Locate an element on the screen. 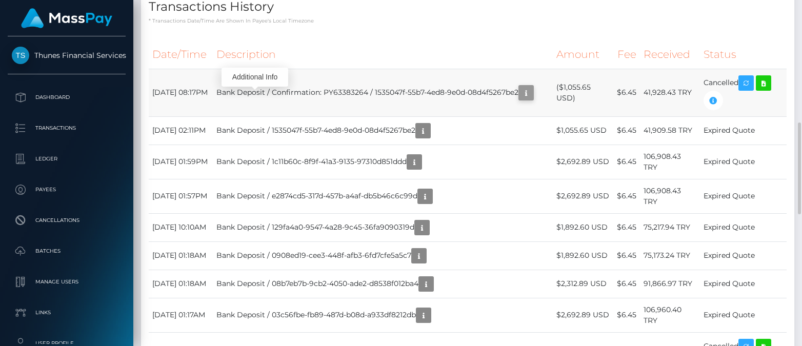  td: 75,217.94 TRY is located at coordinates (670, 227).